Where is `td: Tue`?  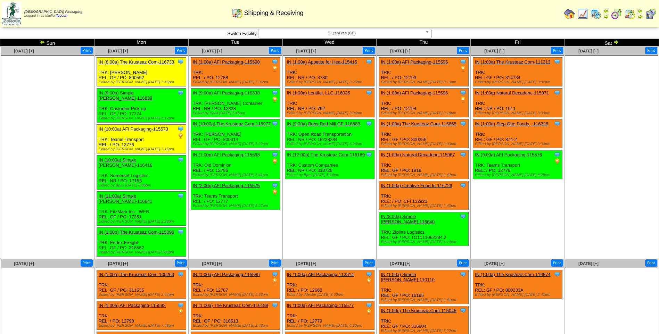 td: Tue is located at coordinates (235, 43).